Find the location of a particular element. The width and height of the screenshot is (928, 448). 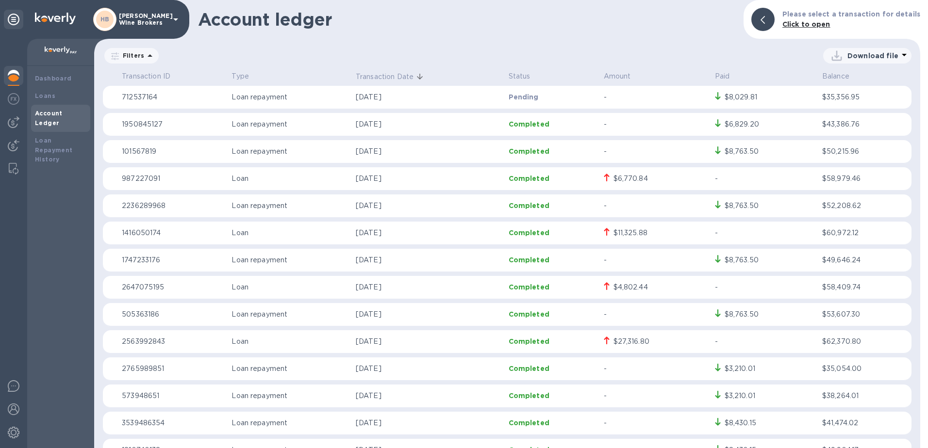

p: $58,409.74 is located at coordinates (865, 287).